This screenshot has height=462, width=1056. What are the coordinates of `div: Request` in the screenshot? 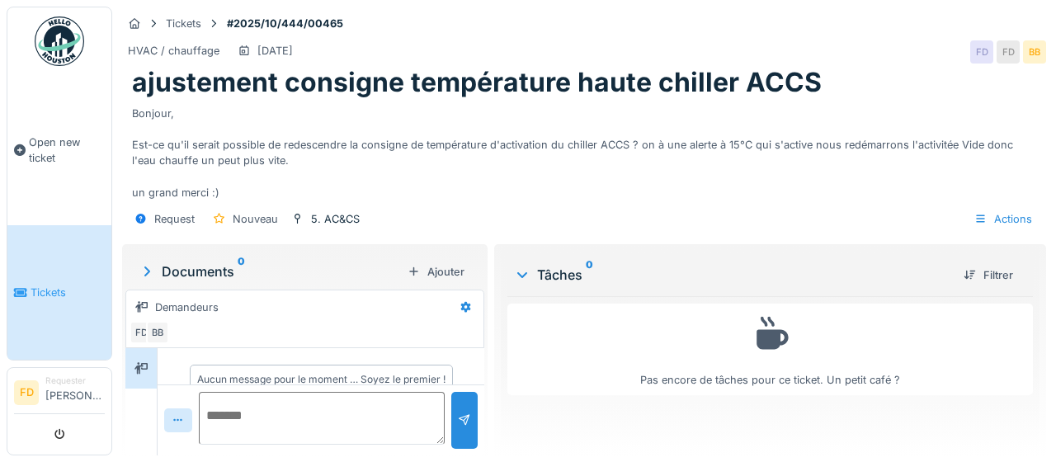 It's located at (174, 219).